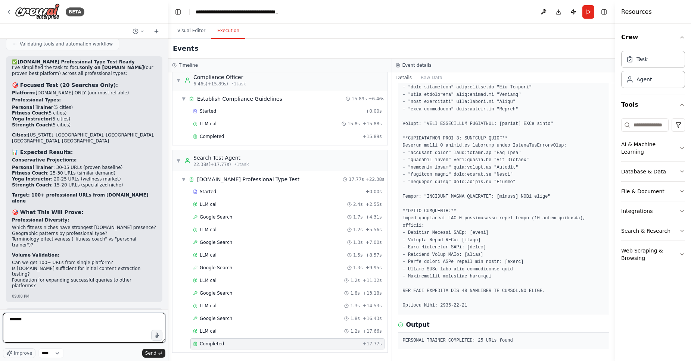 This screenshot has width=691, height=361. I want to click on span: 2.4s, so click(358, 205).